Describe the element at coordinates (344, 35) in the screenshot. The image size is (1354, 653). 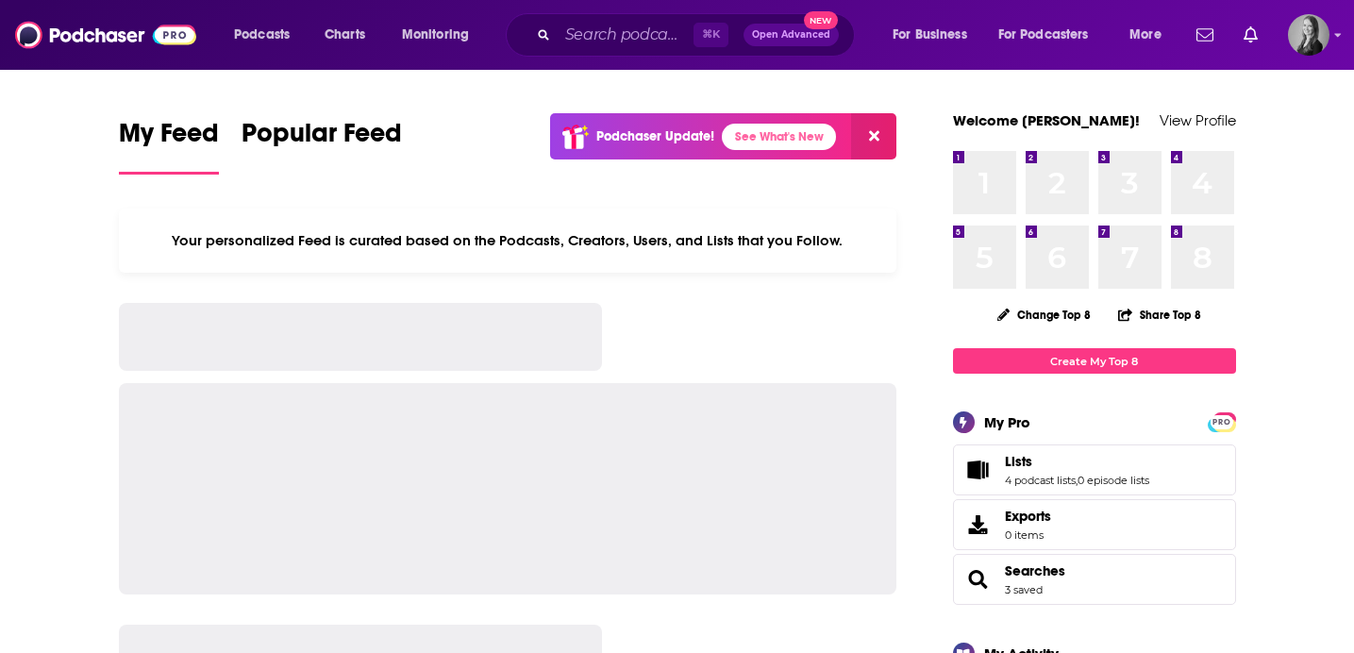
I see `span: Charts` at that location.